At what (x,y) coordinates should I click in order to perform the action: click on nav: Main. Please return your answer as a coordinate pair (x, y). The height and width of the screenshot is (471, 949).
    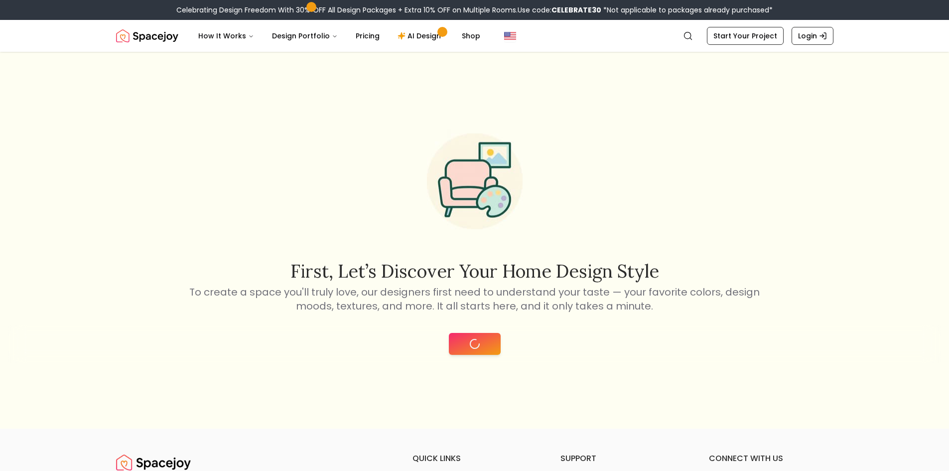
    Looking at the image, I should click on (339, 36).